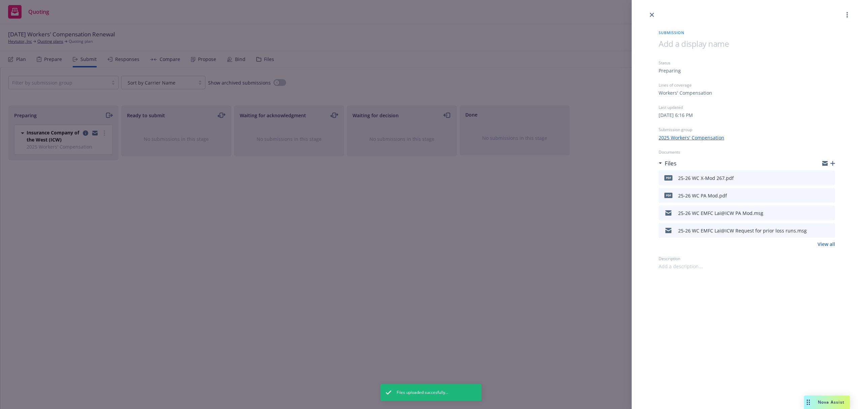 Image resolution: width=862 pixels, height=409 pixels. I want to click on div: Workers' Compensation, so click(685, 93).